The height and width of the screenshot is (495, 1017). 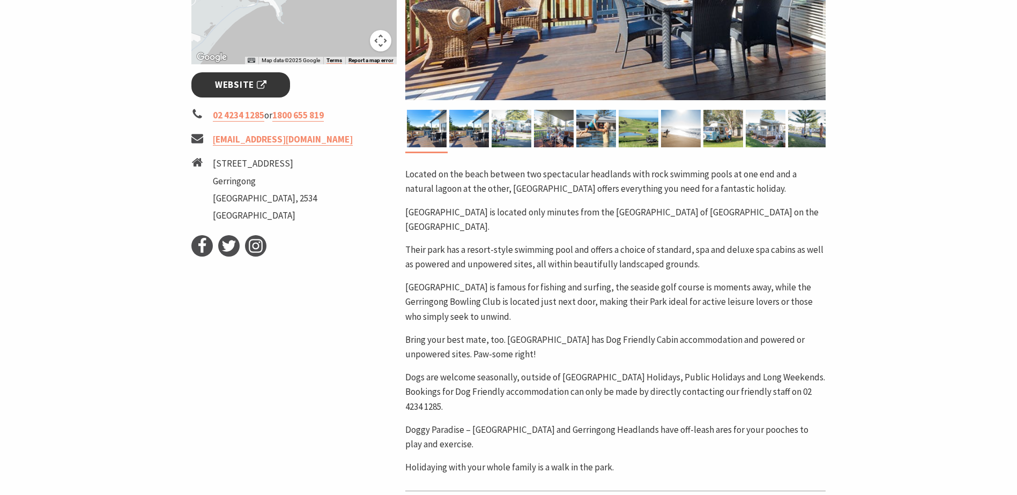 What do you see at coordinates (681, 129) in the screenshot?
I see `img: Surfing Spot, Werri Beach Holiday Park` at bounding box center [681, 129].